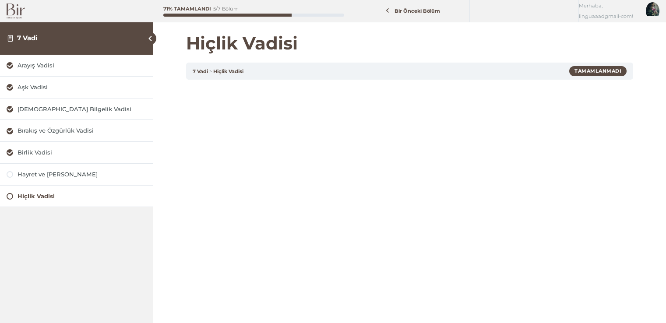 The height and width of the screenshot is (323, 666). I want to click on img: AyseA1.jpg, so click(652, 9).